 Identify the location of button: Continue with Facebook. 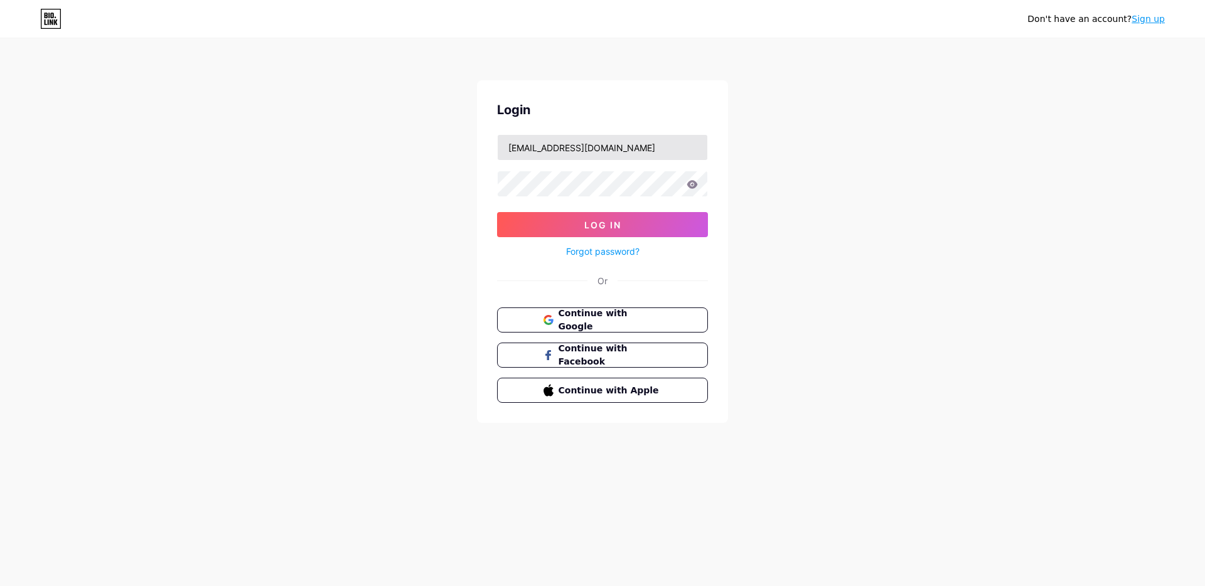
(603, 355).